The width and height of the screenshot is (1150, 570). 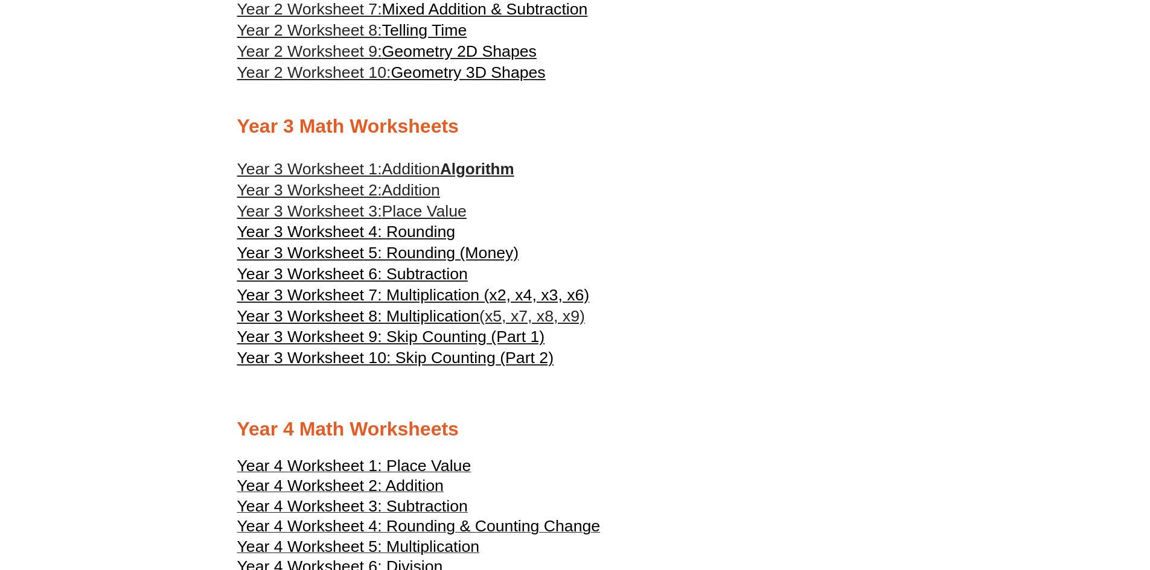 I want to click on a: Year 3 Worksheet 2:Addition, so click(x=339, y=190).